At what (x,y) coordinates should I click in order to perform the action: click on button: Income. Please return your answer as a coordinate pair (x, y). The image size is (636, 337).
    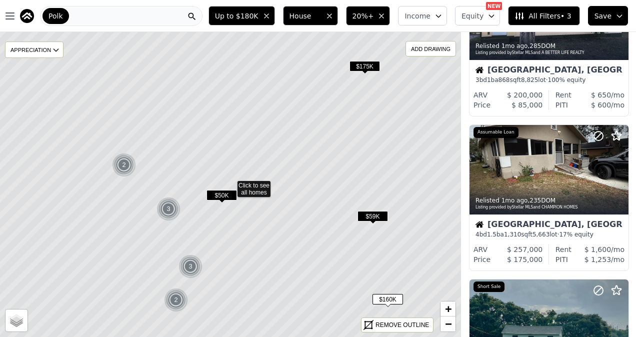
    Looking at the image, I should click on (422, 15).